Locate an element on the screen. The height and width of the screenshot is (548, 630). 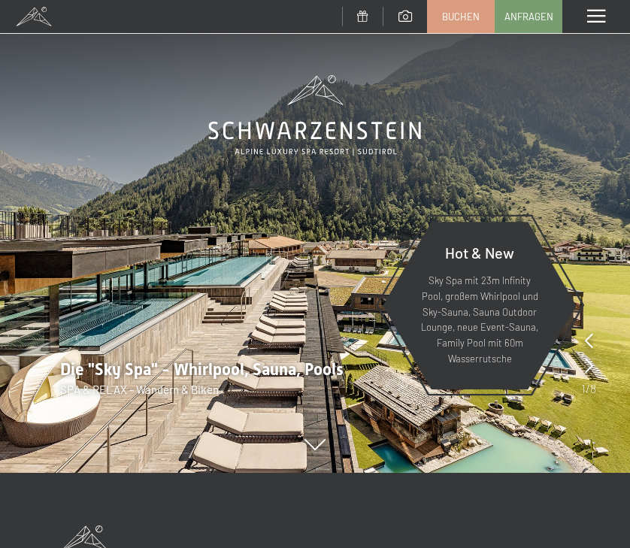
span: SPA & RELAX - Wandern & Biken is located at coordinates (139, 389).